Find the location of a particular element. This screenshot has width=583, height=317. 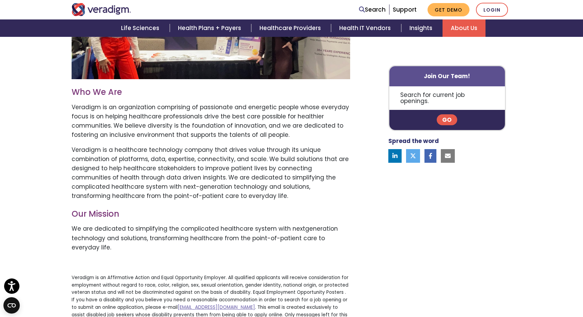

a: Health IT Vendors is located at coordinates (366, 28).